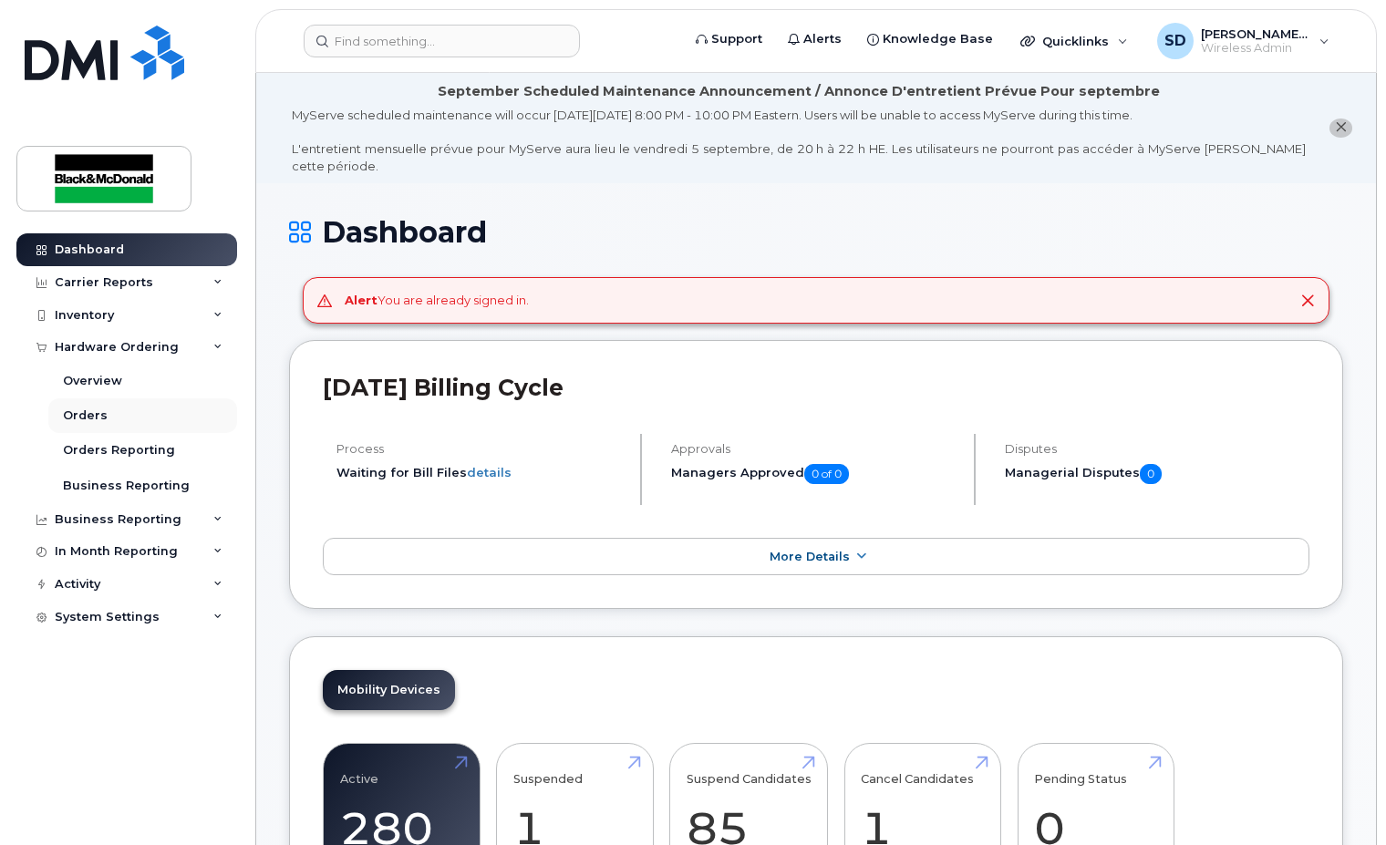 The image size is (1386, 845). What do you see at coordinates (361, 300) in the screenshot?
I see `strong: Alert` at bounding box center [361, 300].